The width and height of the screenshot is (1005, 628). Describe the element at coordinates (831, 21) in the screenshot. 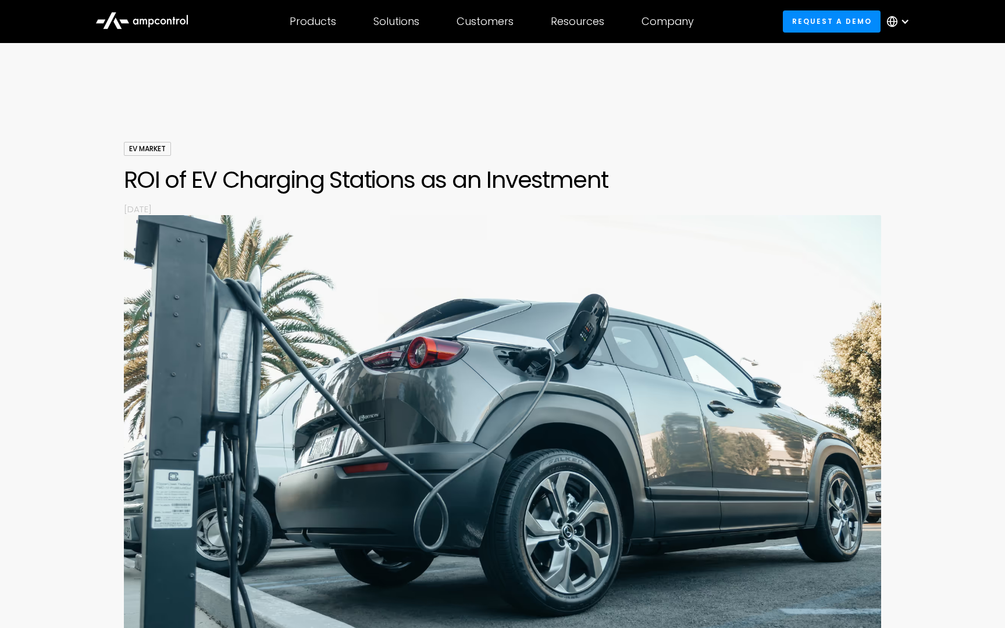

I see `a: Request a demo` at that location.